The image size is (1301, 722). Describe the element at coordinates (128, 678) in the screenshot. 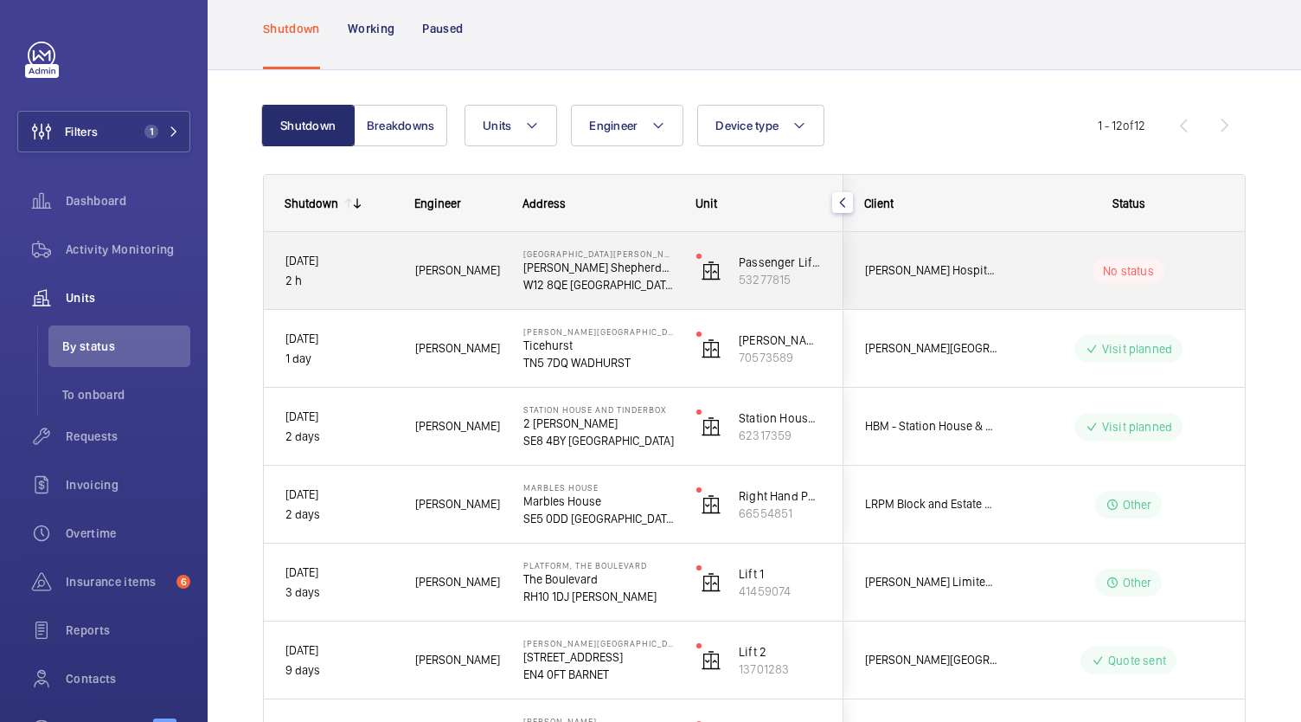

I see `span: Contacts` at that location.